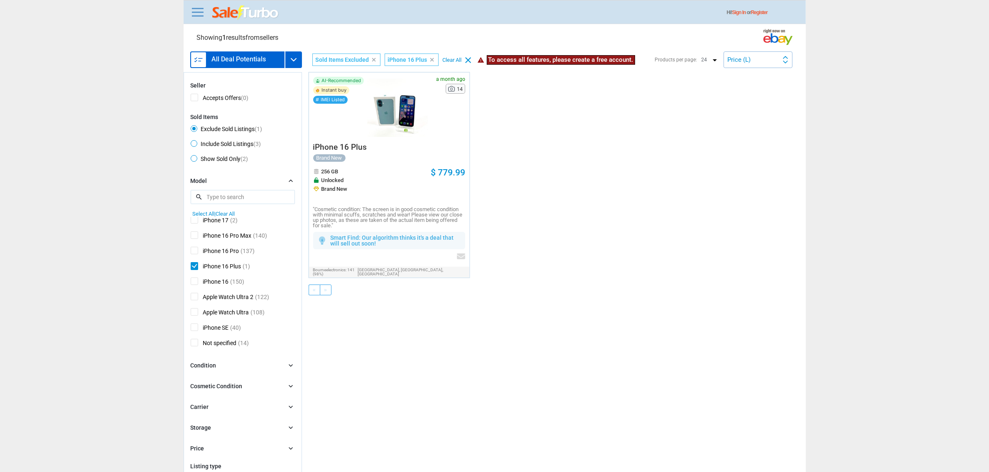 The height and width of the screenshot is (472, 989). Describe the element at coordinates (222, 298) in the screenshot. I see `span: Apple Watch Ultra 2` at that location.